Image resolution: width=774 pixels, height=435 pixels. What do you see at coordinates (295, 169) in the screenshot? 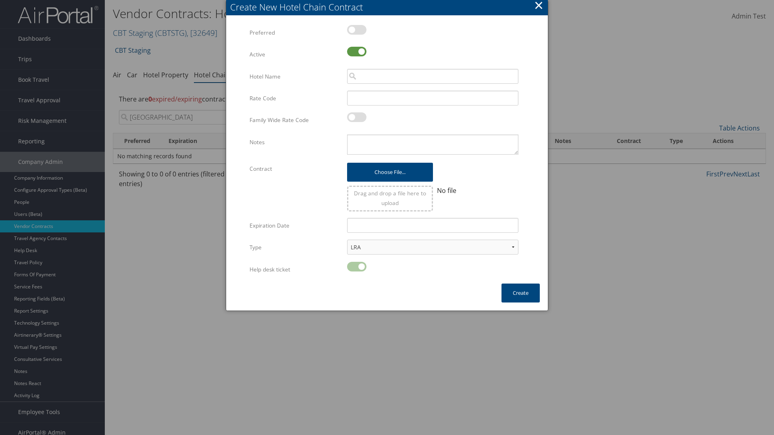
I see `label: Contract` at bounding box center [295, 169].